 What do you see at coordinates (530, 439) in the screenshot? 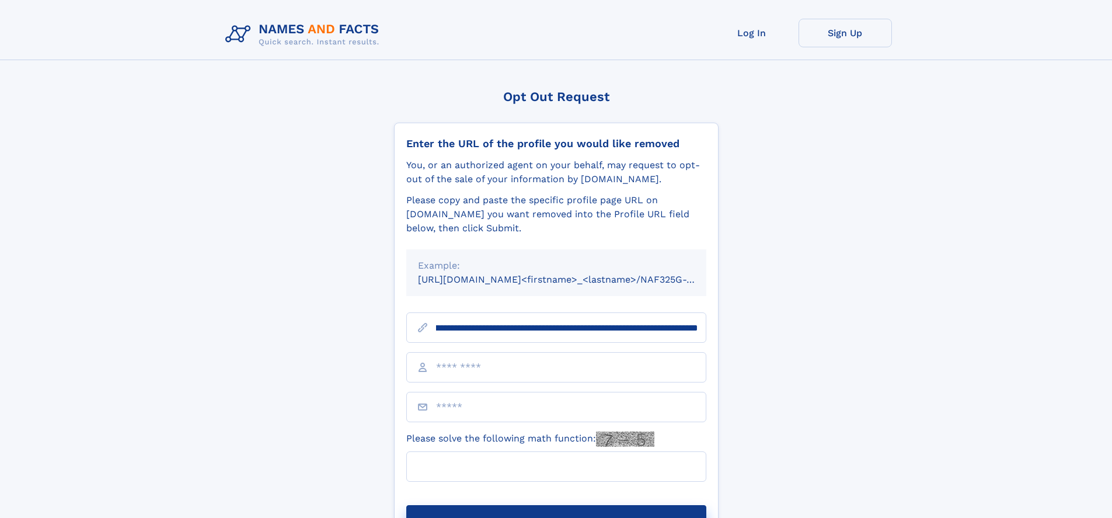
I see `label: Please solve the following math function:` at bounding box center [530, 439].